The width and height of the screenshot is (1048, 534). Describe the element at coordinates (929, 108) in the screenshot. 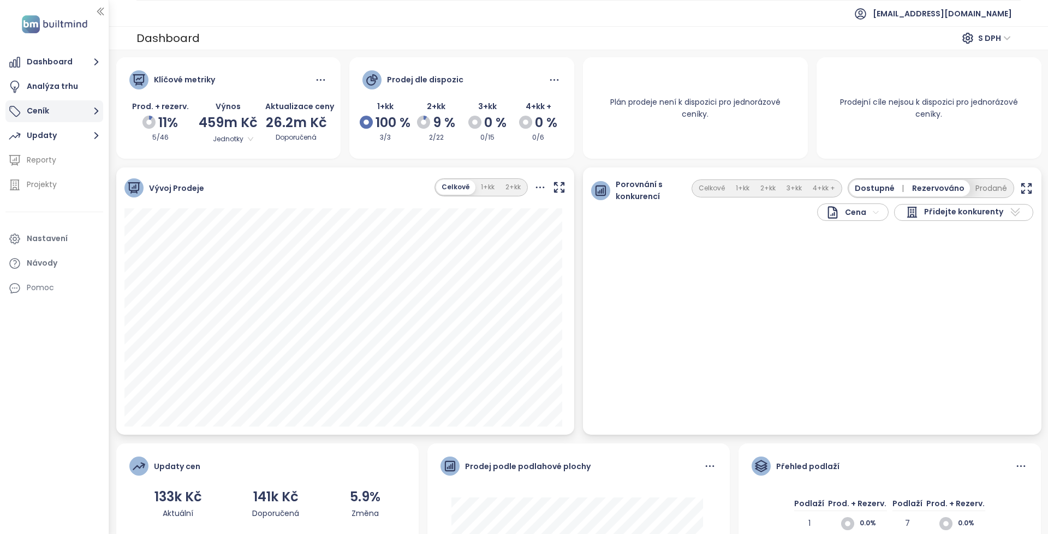

I see `div: Prodejní cíle nejsou k dispozici pro jednorázové ceníky.` at that location.